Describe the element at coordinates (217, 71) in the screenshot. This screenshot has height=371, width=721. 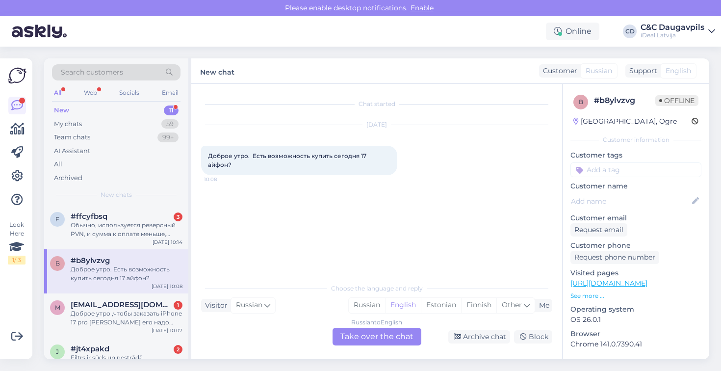
I see `label: New chat` at that location.